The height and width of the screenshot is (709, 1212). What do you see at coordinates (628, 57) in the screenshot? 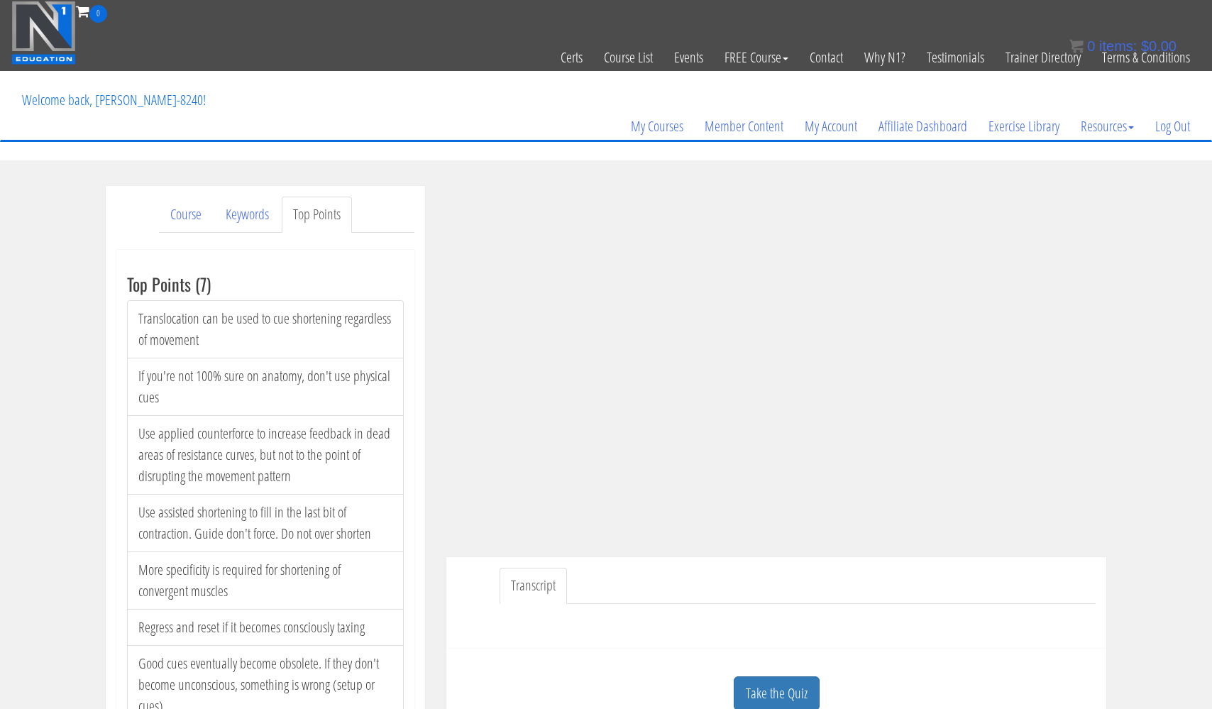
I see `a: Course List` at bounding box center [628, 57].